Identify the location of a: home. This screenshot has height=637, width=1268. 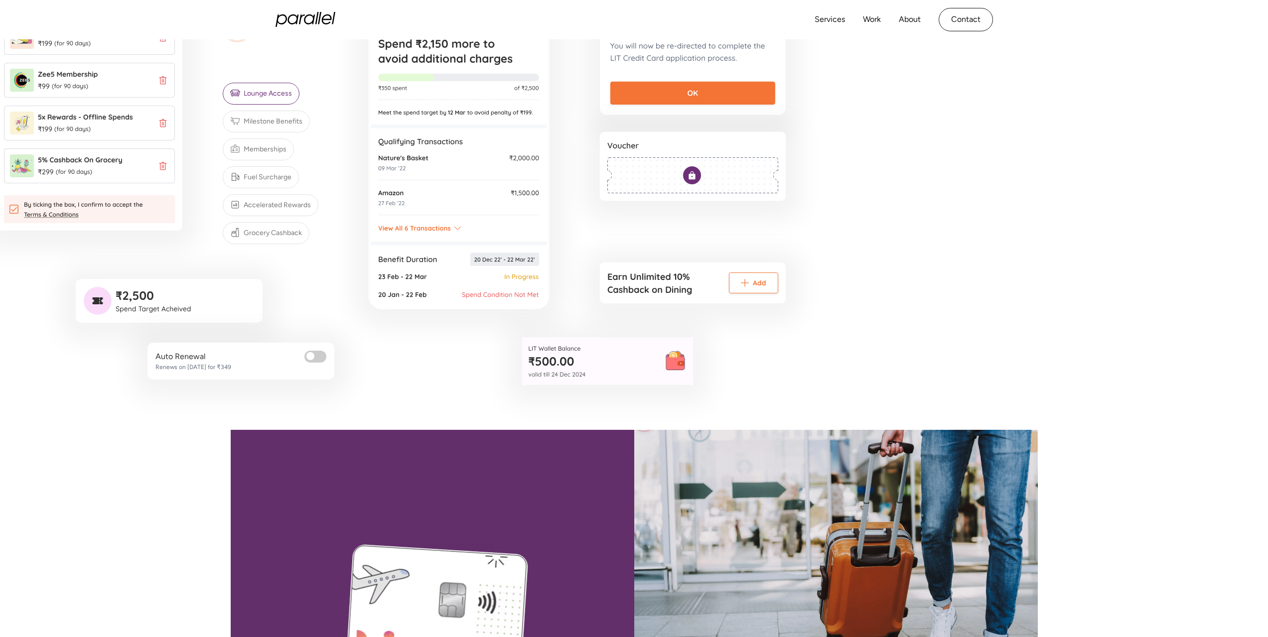
(305, 19).